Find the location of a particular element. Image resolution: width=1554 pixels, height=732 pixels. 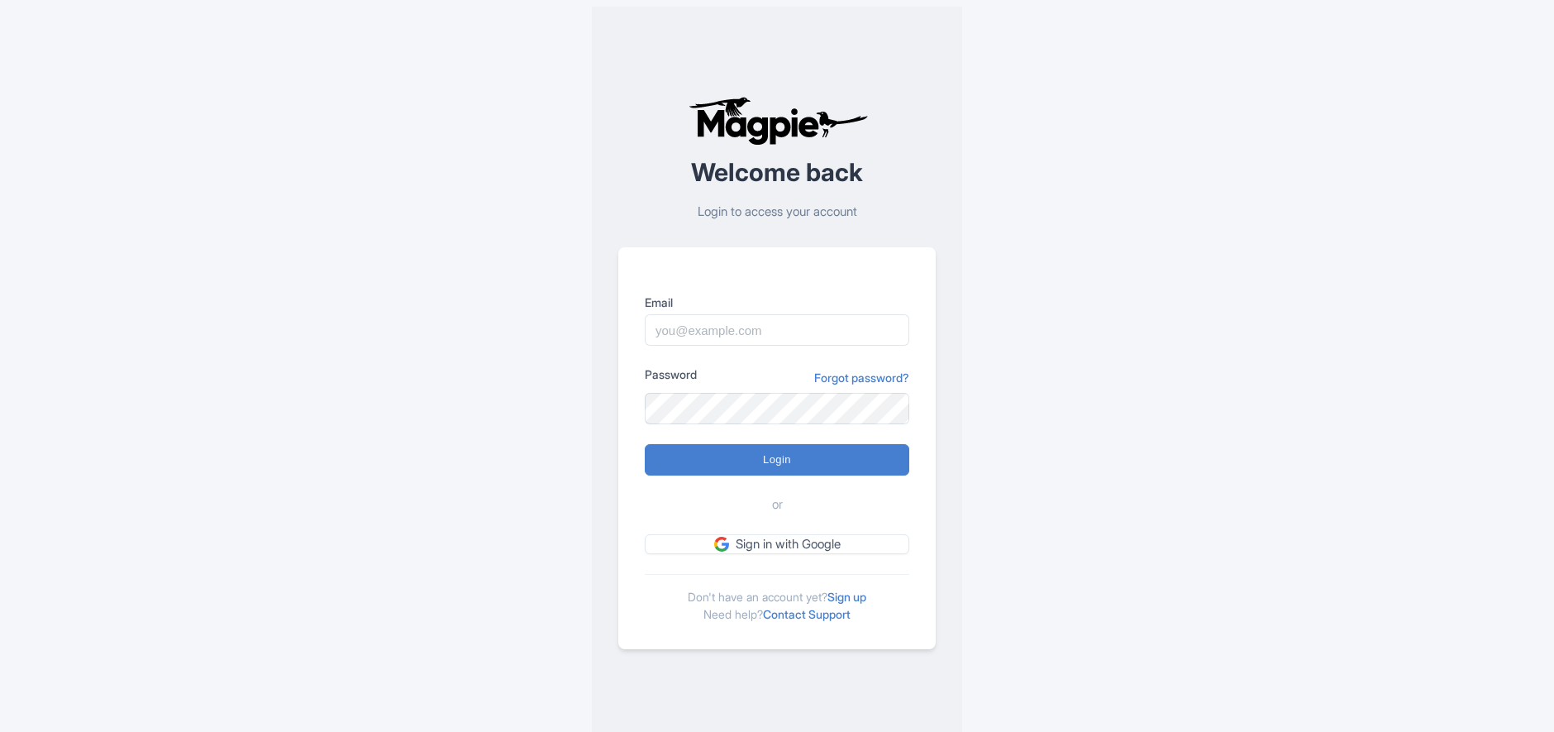

a: Contact Support is located at coordinates (807, 613).